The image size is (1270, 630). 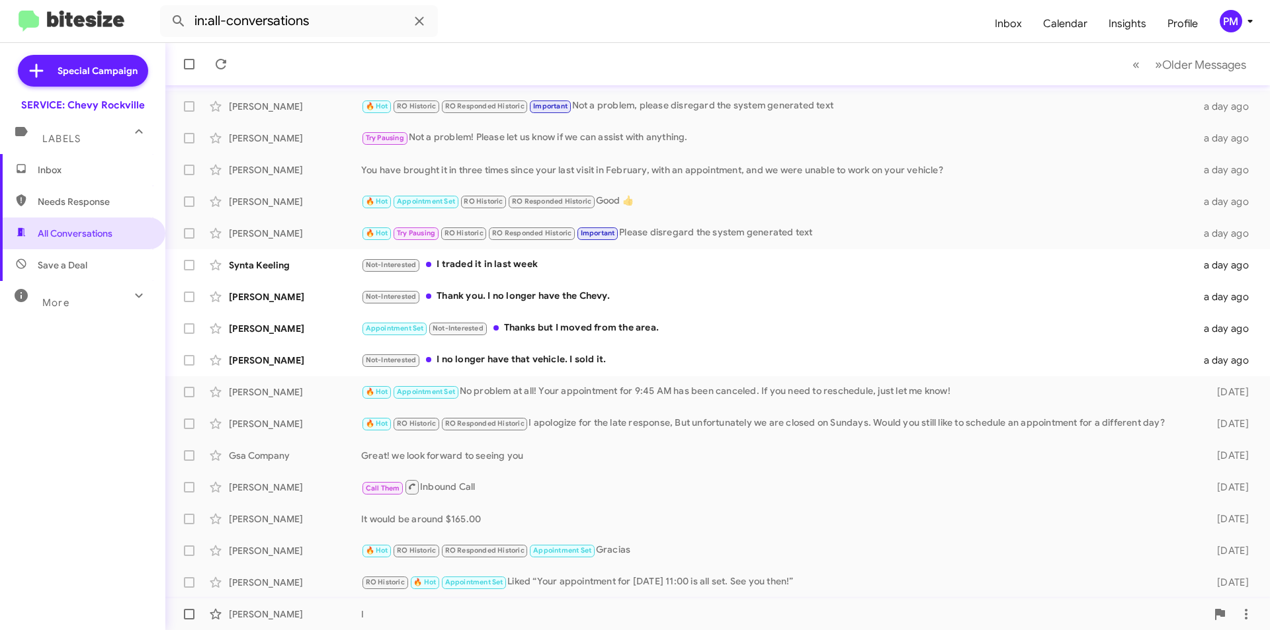 What do you see at coordinates (778, 519) in the screenshot?
I see `div: It would be around $165.00` at bounding box center [778, 519].